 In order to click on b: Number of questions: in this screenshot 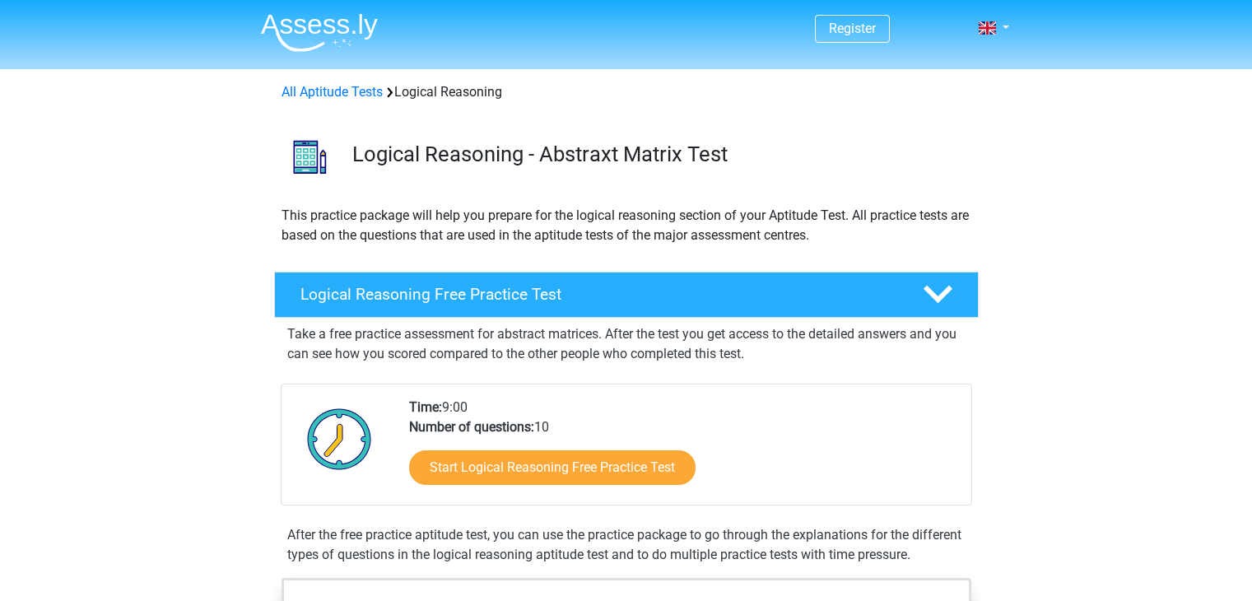, I will do `click(472, 426)`.